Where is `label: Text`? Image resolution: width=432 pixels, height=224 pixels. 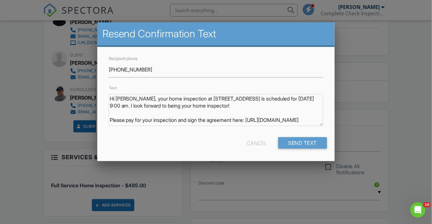
label: Text is located at coordinates (113, 88).